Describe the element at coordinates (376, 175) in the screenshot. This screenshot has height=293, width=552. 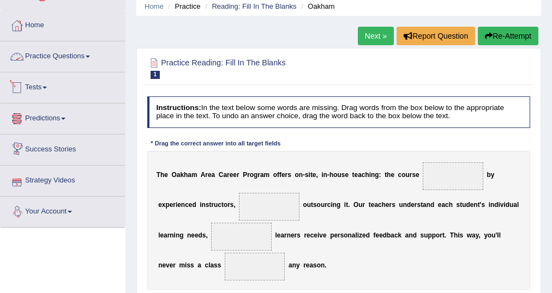
I see `b: g` at that location.